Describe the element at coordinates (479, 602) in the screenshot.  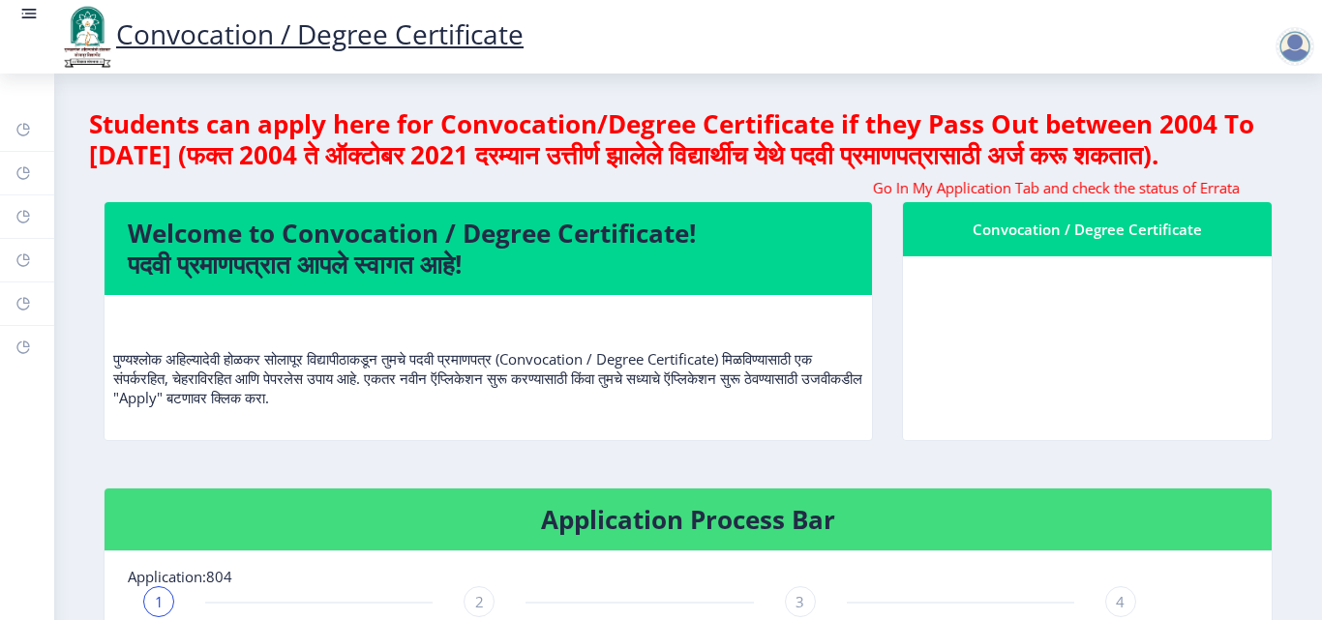
I see `span: 2` at that location.